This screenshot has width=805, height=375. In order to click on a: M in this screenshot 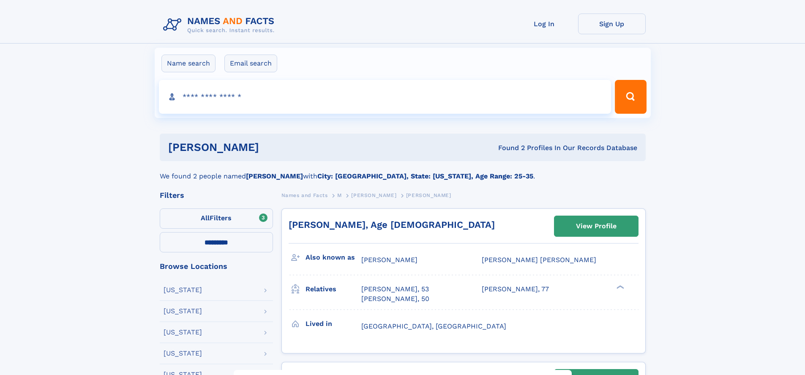, I will do `click(339, 195)`.